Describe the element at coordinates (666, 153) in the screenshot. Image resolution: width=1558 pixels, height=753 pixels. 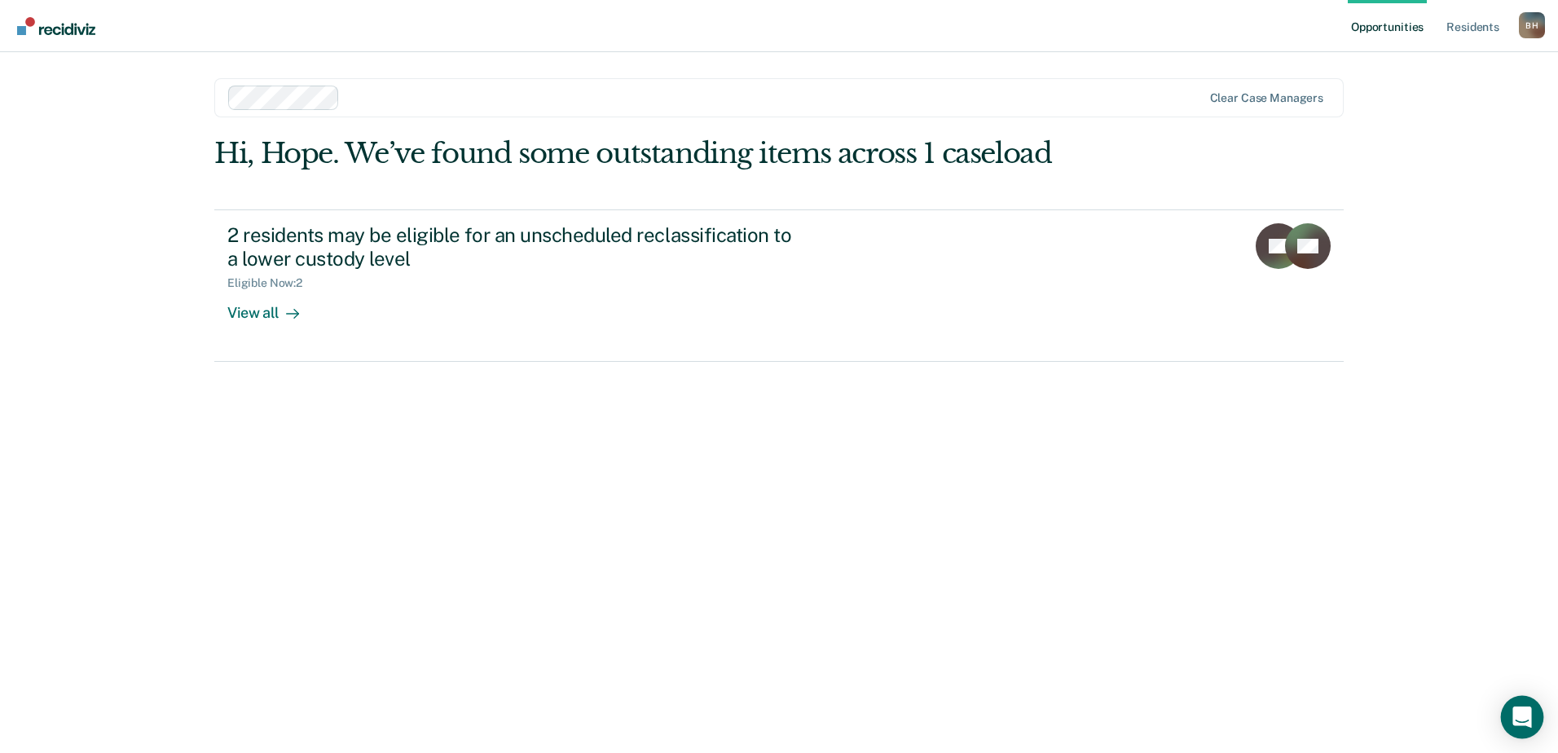
I see `div: Hi, Hope. We’ve found some outstanding items across 1 caseload` at that location.